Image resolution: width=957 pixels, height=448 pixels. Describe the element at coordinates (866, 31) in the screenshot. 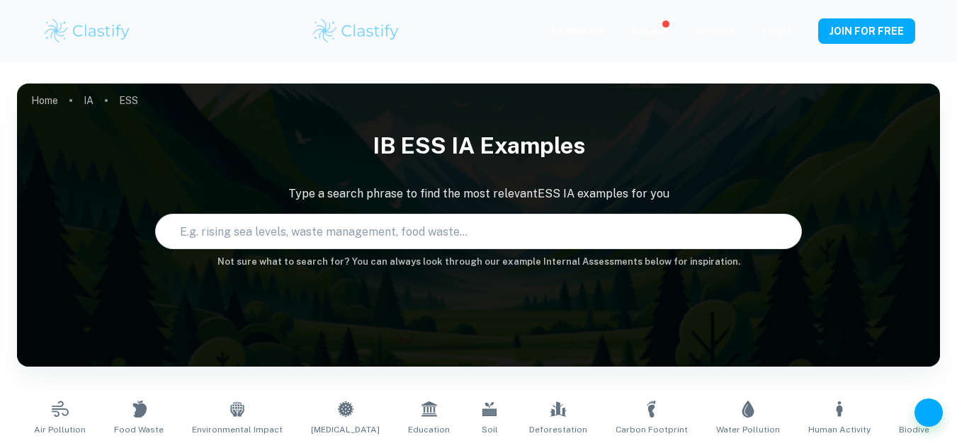

I see `a: JOIN FOR FREE` at that location.